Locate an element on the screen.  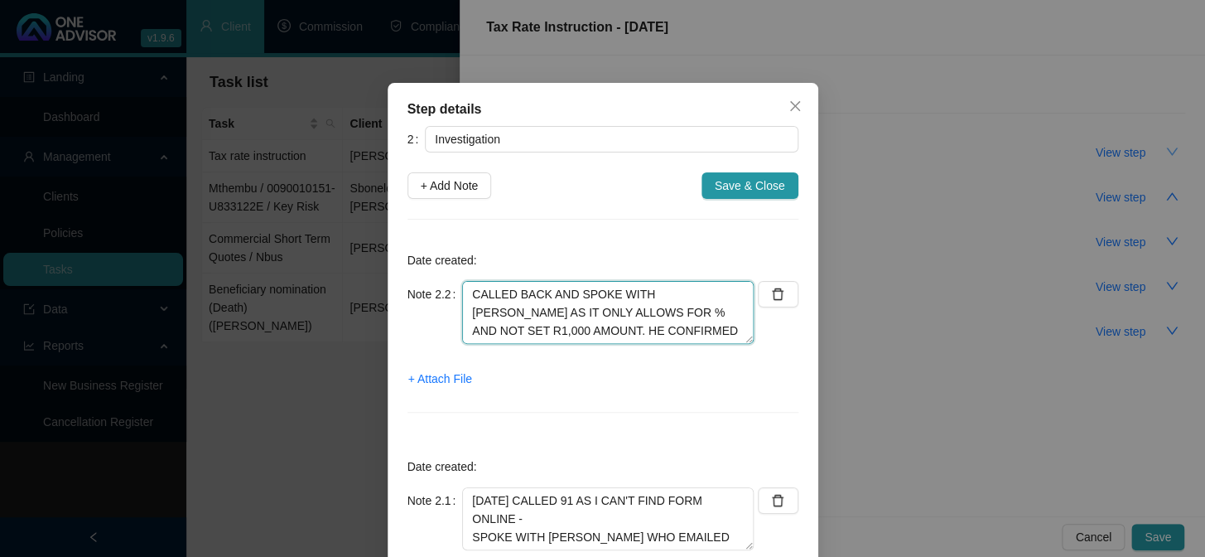
label: Note 2.2 is located at coordinates (435, 294).